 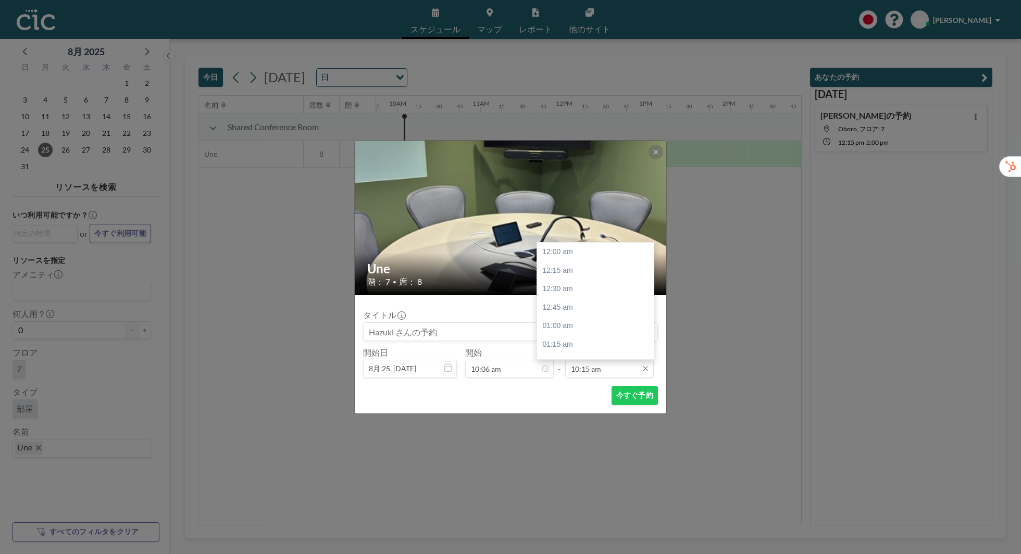 I want to click on span: 階： 7, so click(x=379, y=282).